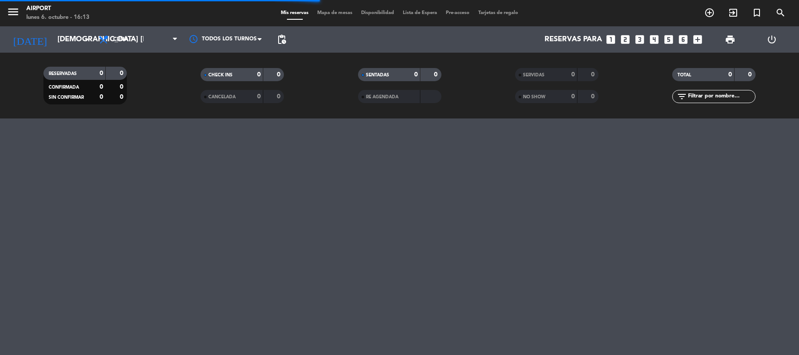 This screenshot has height=355, width=799. Describe the element at coordinates (625, 39) in the screenshot. I see `i: looks_two` at that location.